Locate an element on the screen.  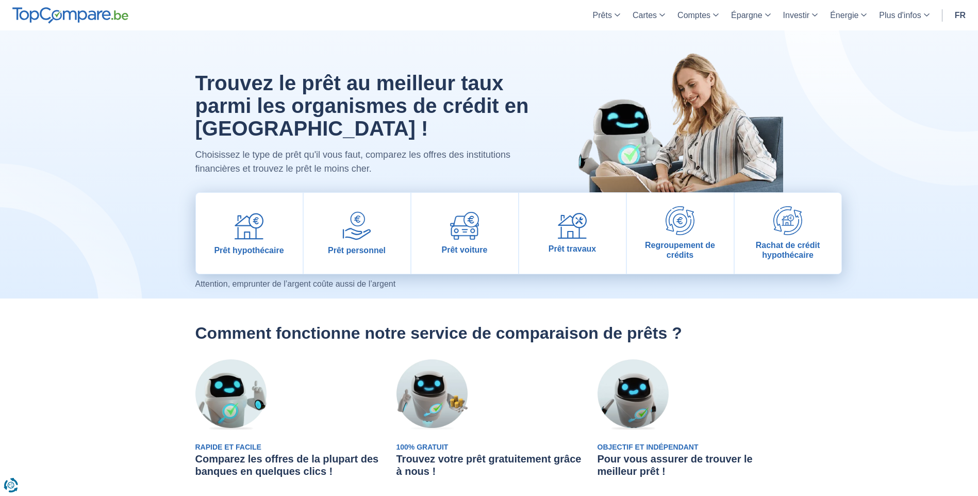
h3: Pour vous assurer de trouver le meilleur prêt ! is located at coordinates (690, 465).